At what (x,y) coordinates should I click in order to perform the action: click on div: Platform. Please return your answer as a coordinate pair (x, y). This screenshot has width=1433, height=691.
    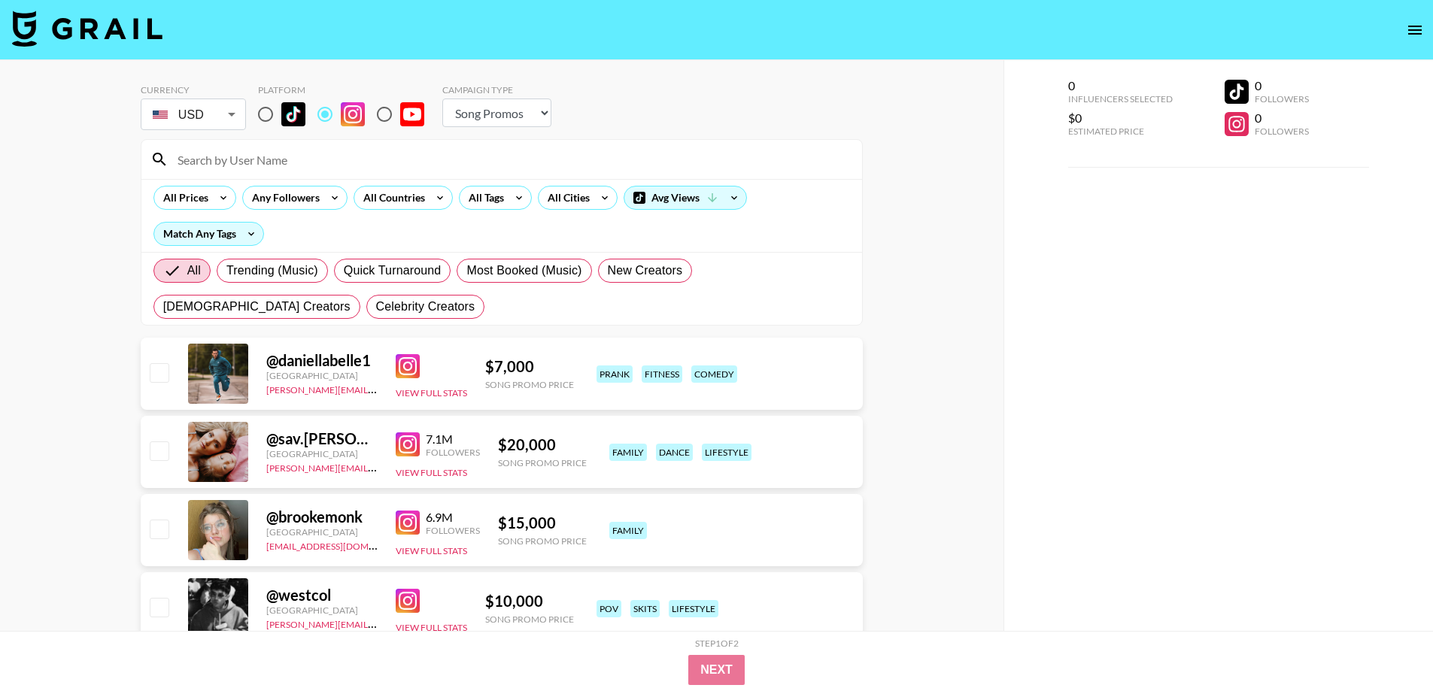
    Looking at the image, I should click on (347, 90).